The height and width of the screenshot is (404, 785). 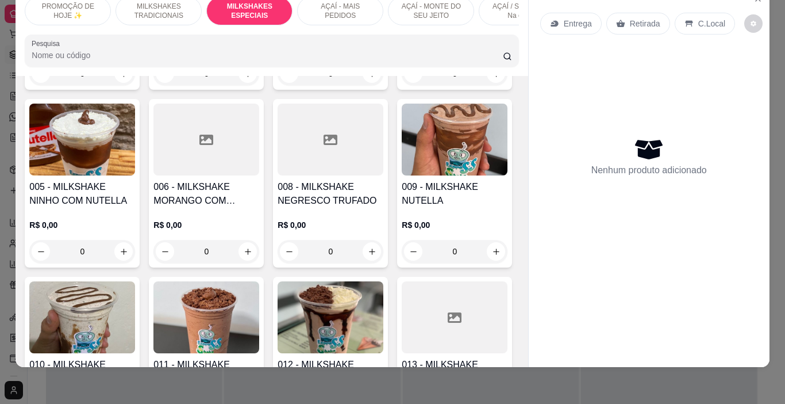 I want to click on p: PROMOÇÃO DE HOJE ✨, so click(x=68, y=11).